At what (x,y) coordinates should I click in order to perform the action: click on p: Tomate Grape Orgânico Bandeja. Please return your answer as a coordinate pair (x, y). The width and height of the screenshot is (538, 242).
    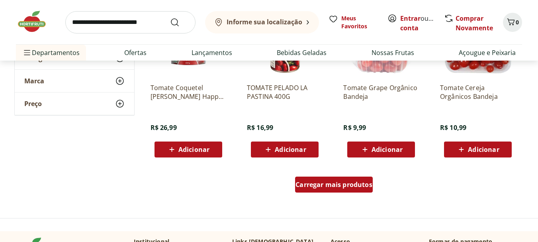
    Looking at the image, I should click on (381, 92).